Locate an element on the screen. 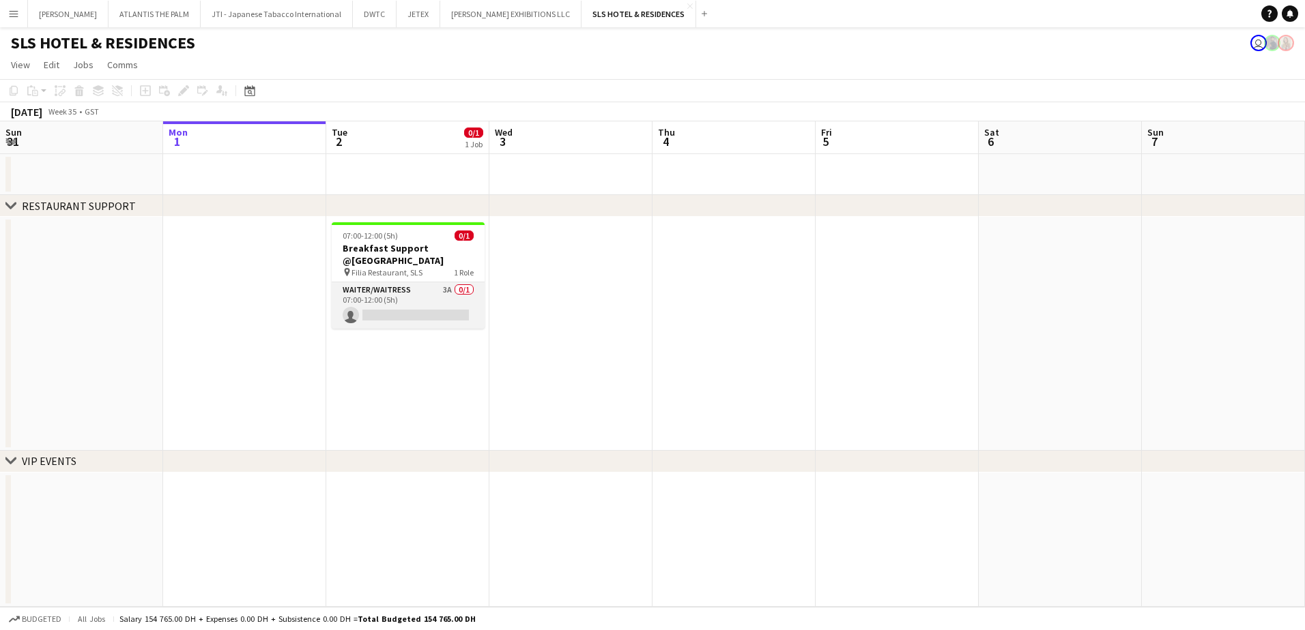 The width and height of the screenshot is (1305, 630). div: VIP EVENTS is located at coordinates (49, 461).